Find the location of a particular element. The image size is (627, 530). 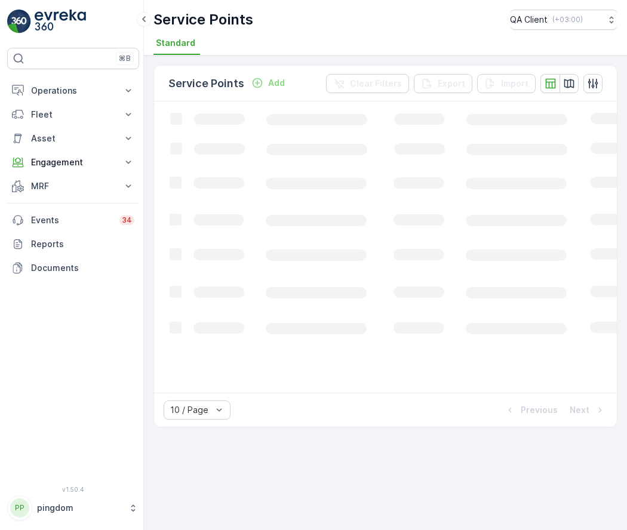

p: pingdom is located at coordinates (79, 508).